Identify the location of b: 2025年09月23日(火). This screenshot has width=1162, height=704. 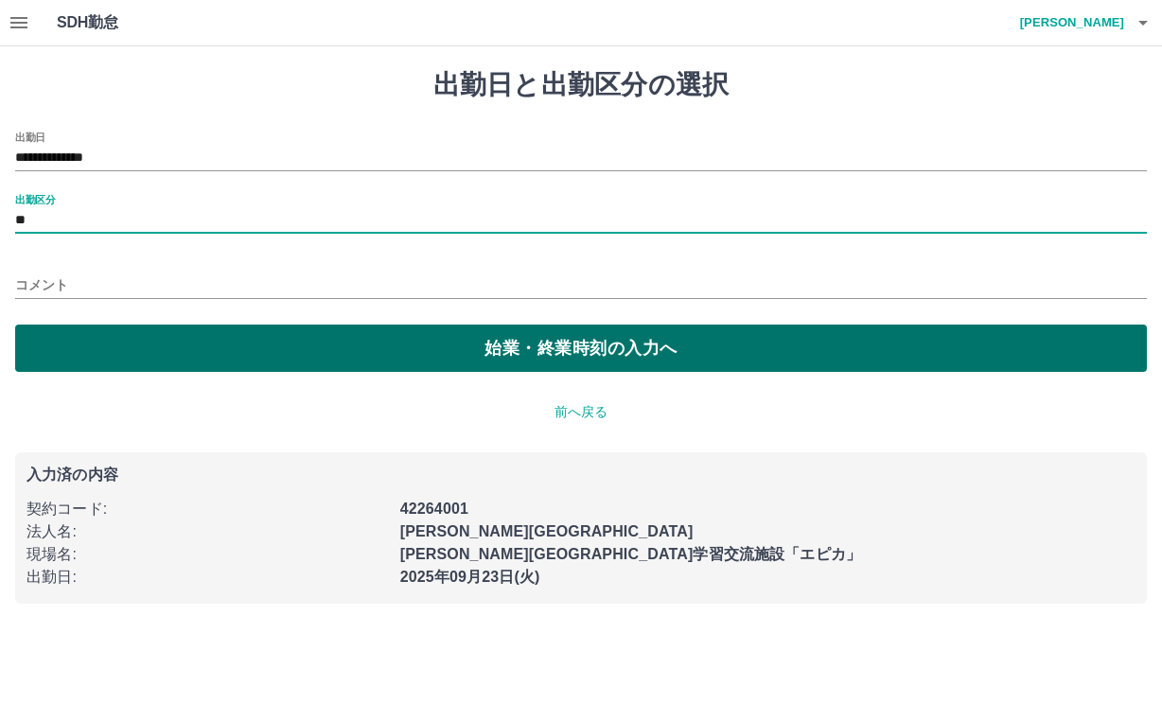
(470, 576).